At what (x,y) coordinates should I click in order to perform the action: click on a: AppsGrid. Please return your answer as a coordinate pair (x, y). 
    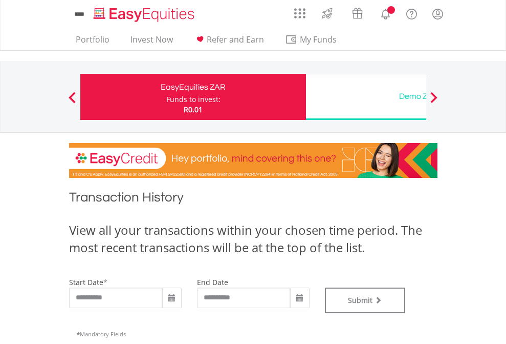
    Looking at the image, I should click on (300, 11).